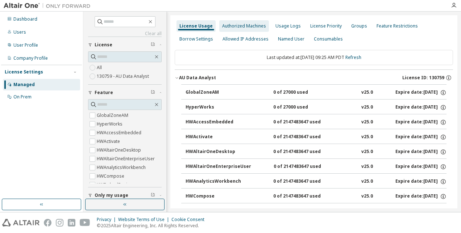 The height and width of the screenshot is (233, 461). What do you see at coordinates (152, 226) in the screenshot?
I see `p: © 2025 Altair Engineering, Inc. All Rights Reserved.` at bounding box center [152, 226].